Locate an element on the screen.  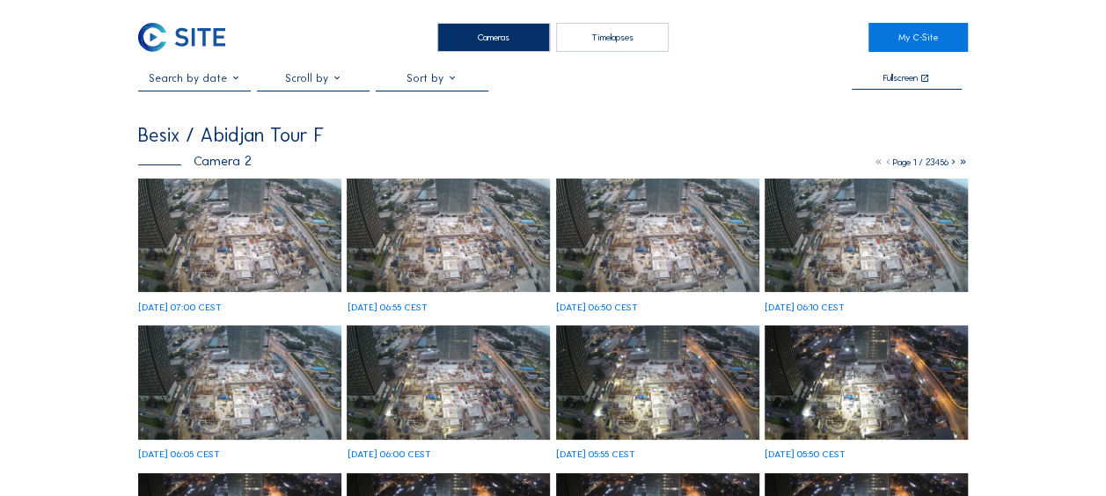
div: Besix / Abidjan Tour F is located at coordinates (230, 135).